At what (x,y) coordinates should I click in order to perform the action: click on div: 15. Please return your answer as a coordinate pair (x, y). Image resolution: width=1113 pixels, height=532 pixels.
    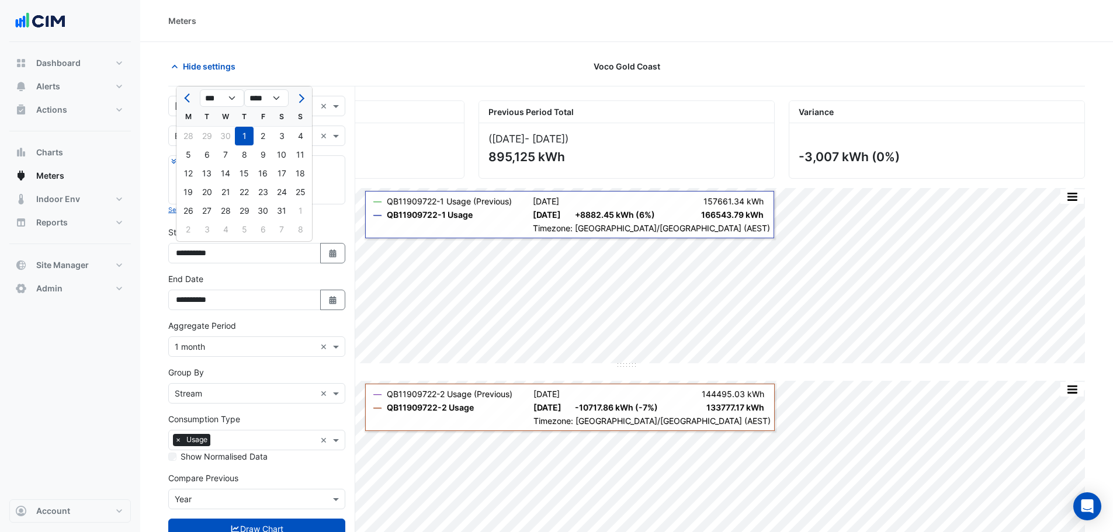
    Looking at the image, I should click on (244, 174).